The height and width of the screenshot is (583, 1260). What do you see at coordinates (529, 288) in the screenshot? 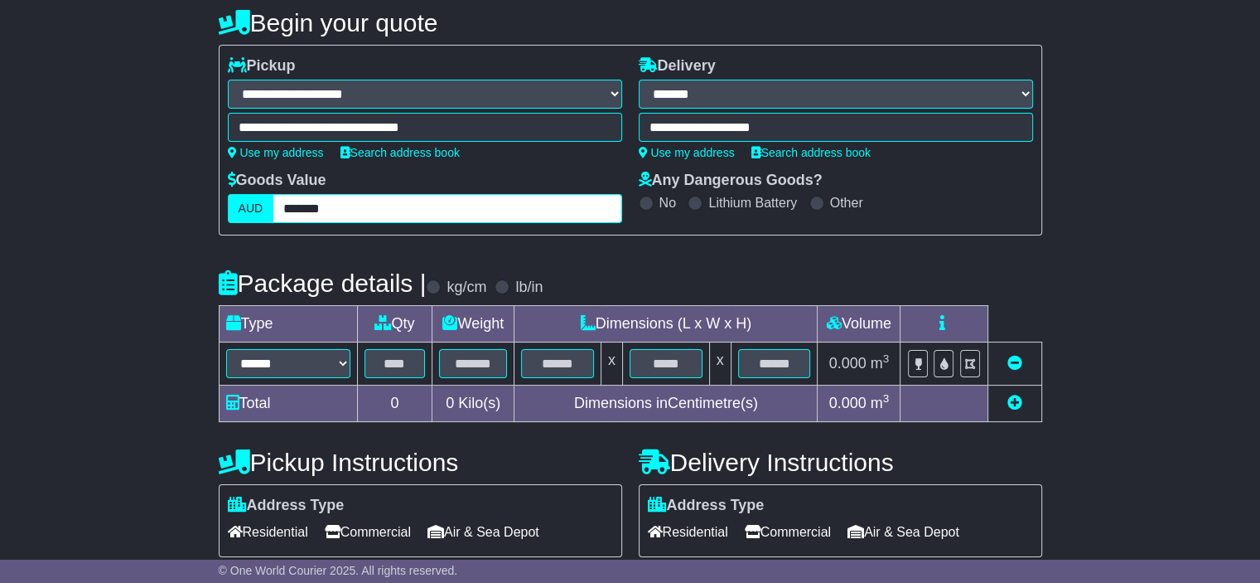
I see `label: lb/in` at bounding box center [529, 288].